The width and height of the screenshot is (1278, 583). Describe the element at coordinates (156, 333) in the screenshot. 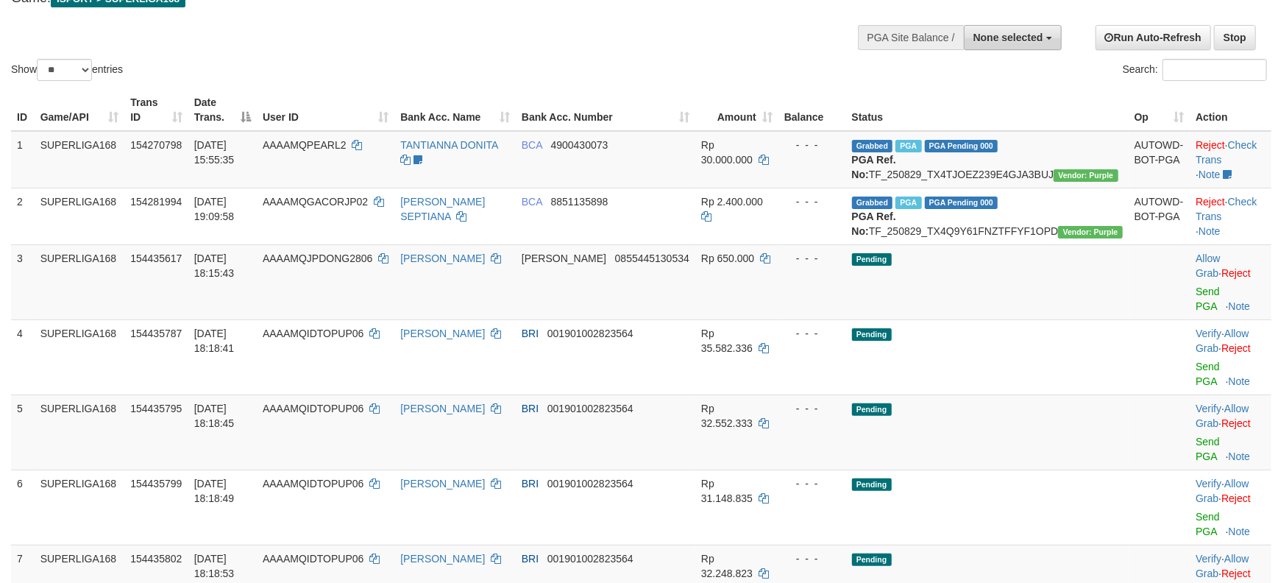

I see `span: 154435787` at that location.